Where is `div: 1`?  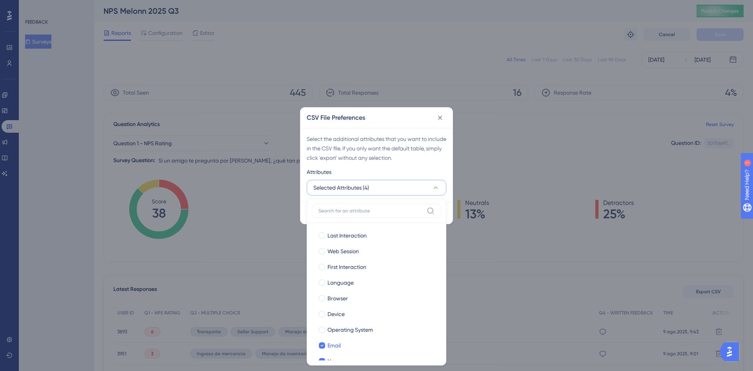
div: 1 is located at coordinates (56, 7).